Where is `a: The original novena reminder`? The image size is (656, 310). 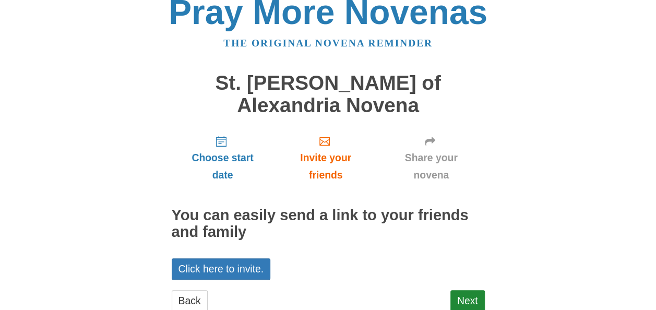
a: The original novena reminder is located at coordinates (328, 43).